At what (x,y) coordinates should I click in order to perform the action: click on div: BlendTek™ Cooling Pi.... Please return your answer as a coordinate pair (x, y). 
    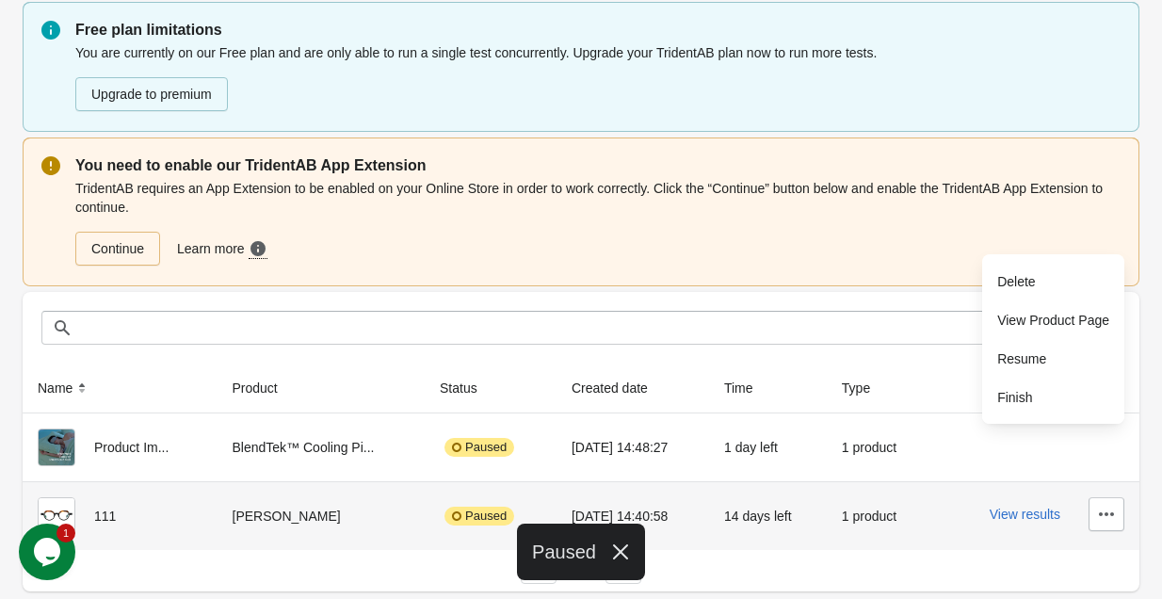
    Looking at the image, I should click on (321, 447).